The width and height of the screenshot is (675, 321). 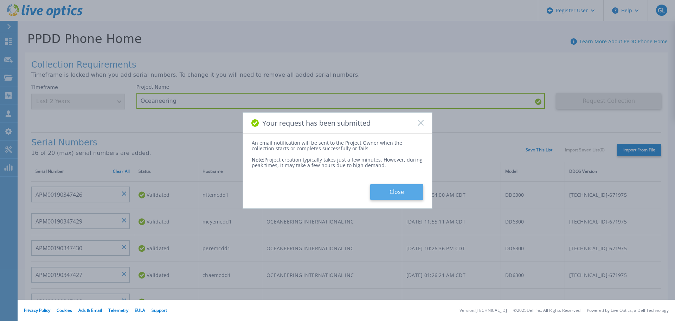 What do you see at coordinates (338, 146) in the screenshot?
I see `div: An email notification will be sent to the Project Owner when the collection starts or completes s...` at bounding box center [338, 146].